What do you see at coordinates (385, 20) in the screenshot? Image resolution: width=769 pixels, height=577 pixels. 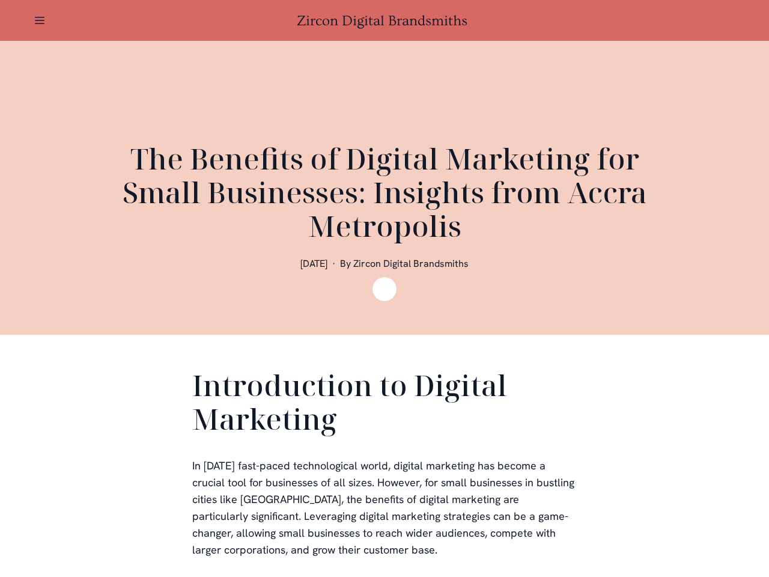 I see `a: Zircon Digital Brandsmiths` at bounding box center [385, 20].